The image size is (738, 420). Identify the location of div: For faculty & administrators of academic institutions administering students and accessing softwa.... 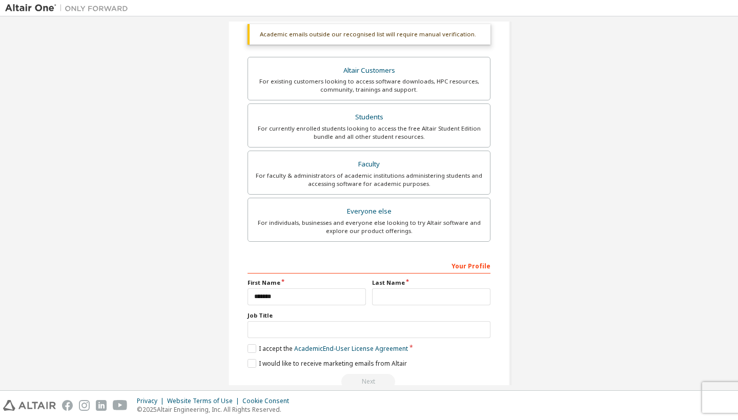
(369, 180).